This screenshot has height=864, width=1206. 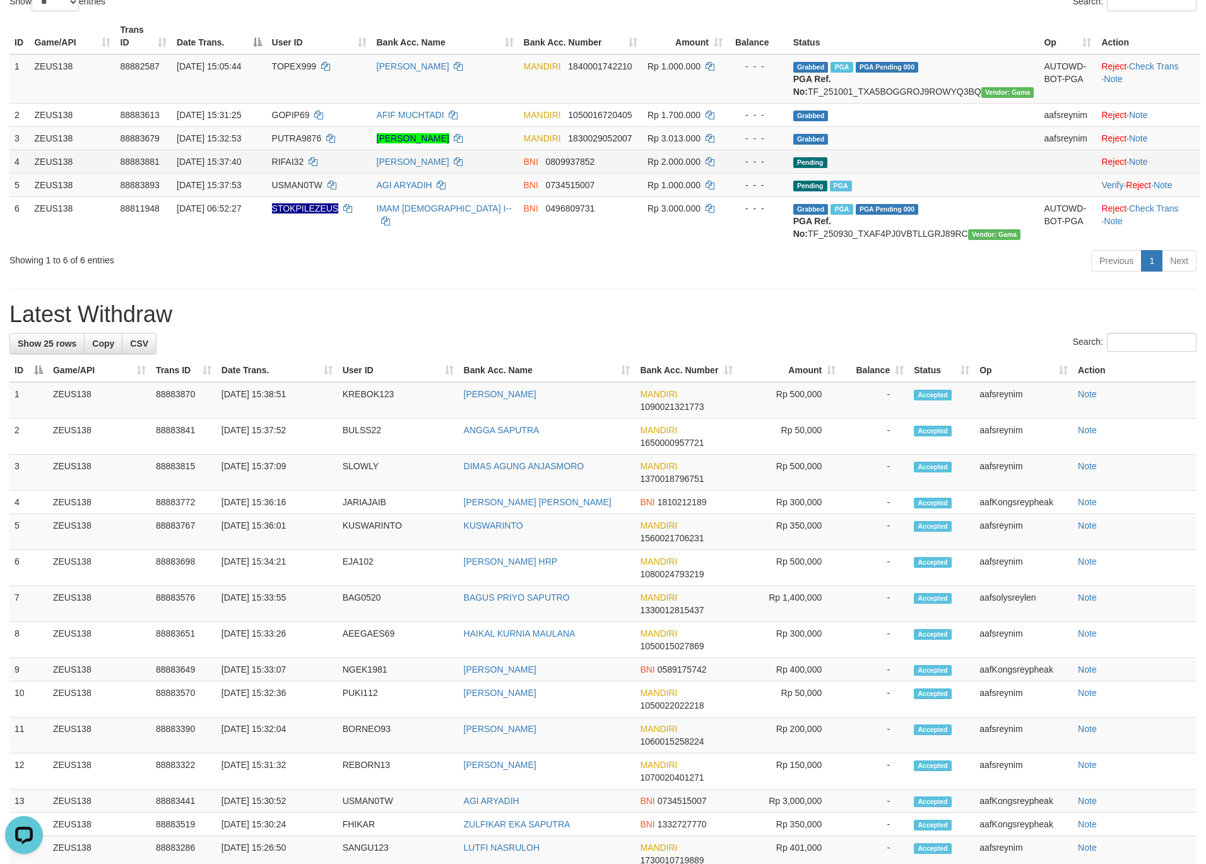 I want to click on b: PGA Ref. No:, so click(x=813, y=85).